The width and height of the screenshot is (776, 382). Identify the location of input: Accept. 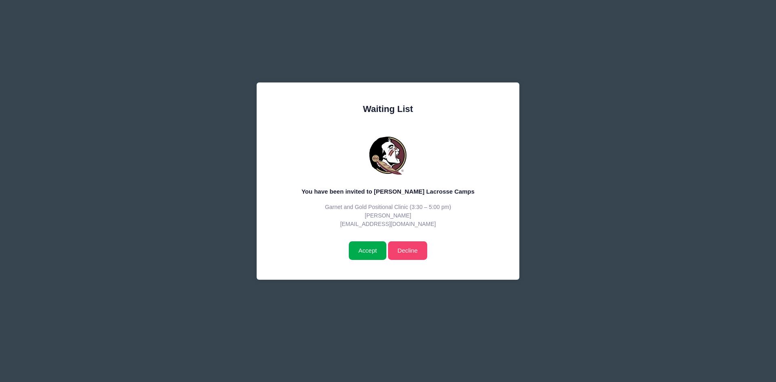
(367, 251).